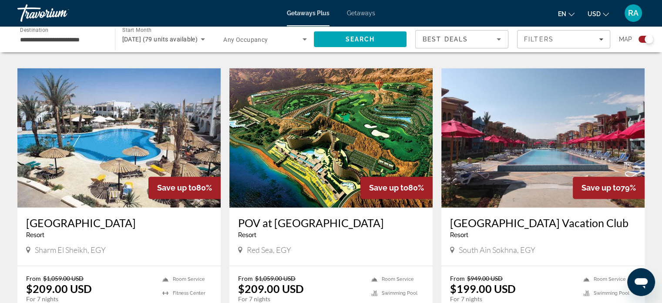 The height and width of the screenshot is (303, 662). I want to click on span: Filters, so click(539, 39).